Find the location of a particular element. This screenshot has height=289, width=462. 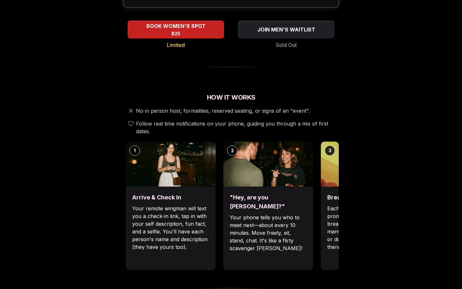

h2: How It Works is located at coordinates (231, 97).